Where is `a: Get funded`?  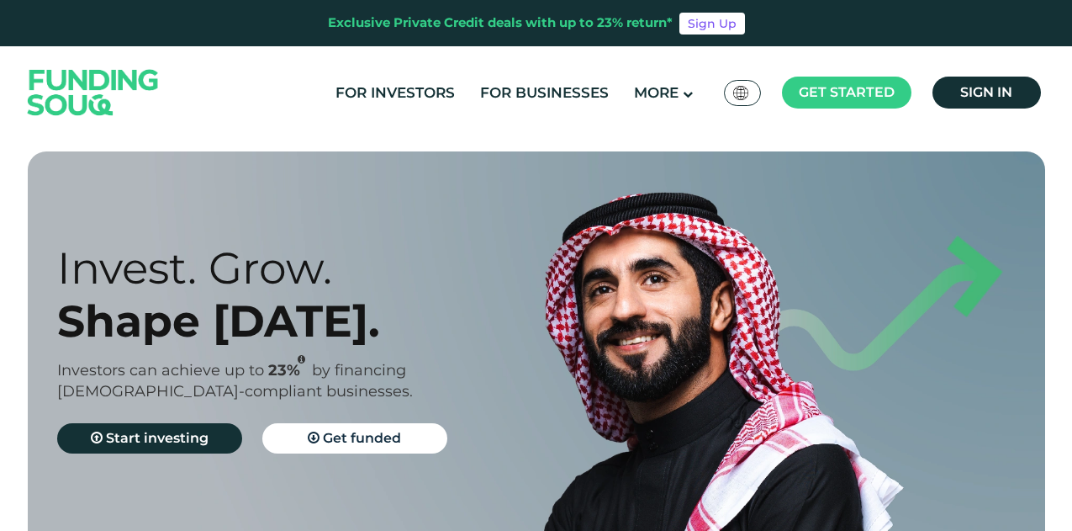 a: Get funded is located at coordinates (355, 438).